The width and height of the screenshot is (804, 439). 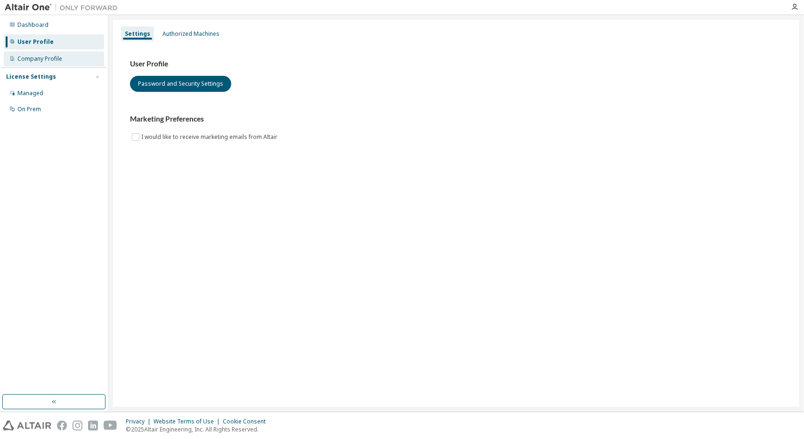 What do you see at coordinates (139, 421) in the screenshot?
I see `div: Privacy` at bounding box center [139, 421].